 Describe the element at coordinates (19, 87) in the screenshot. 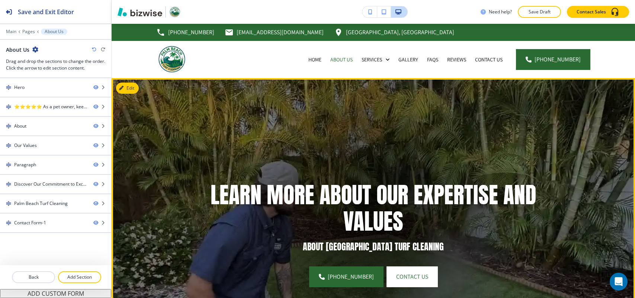

I see `div: Hero` at that location.